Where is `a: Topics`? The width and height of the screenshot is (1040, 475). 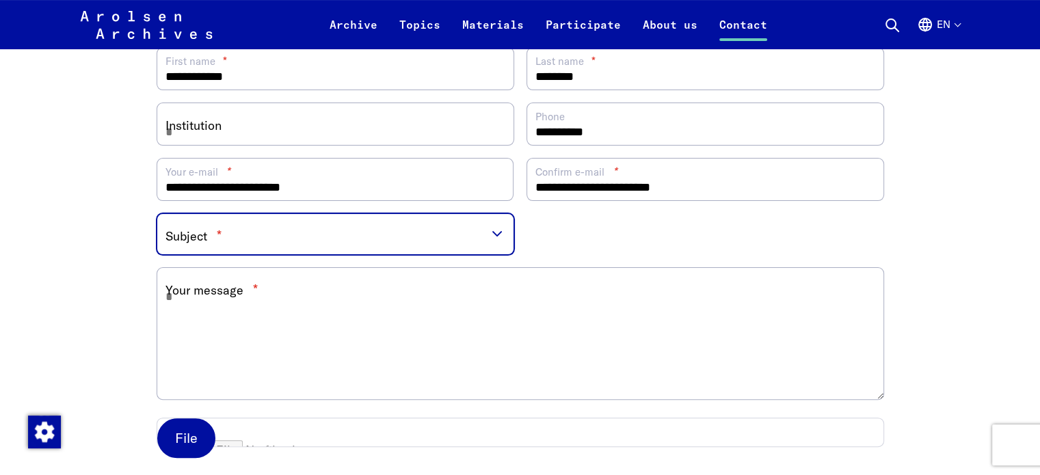
a: Topics is located at coordinates (420, 33).